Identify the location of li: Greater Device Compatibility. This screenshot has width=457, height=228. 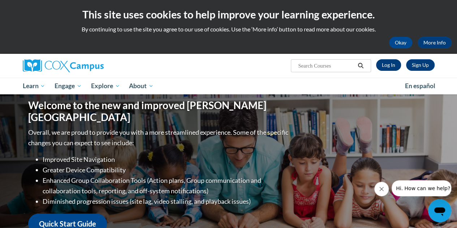
(166, 170).